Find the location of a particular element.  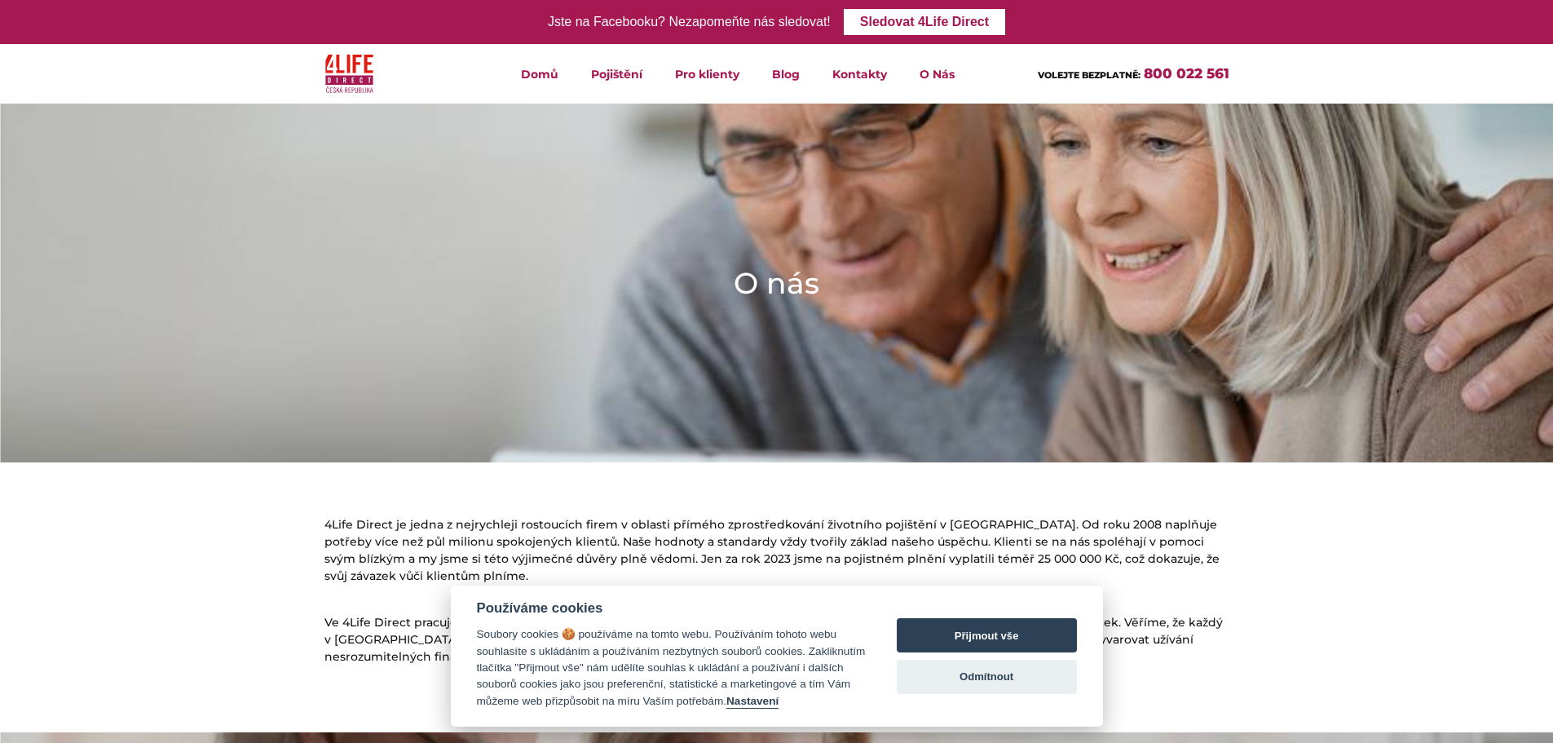

a: Blog is located at coordinates (786, 73).